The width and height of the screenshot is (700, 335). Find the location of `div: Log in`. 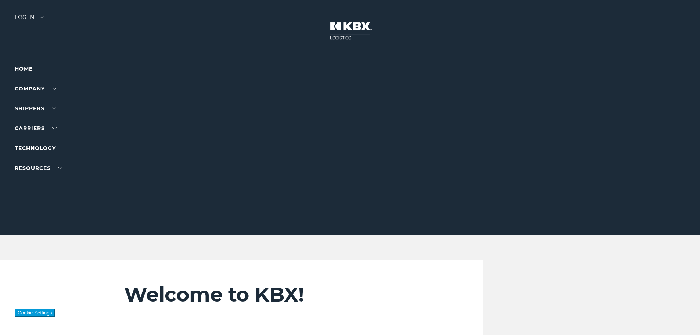

div: Log in is located at coordinates (29, 20).